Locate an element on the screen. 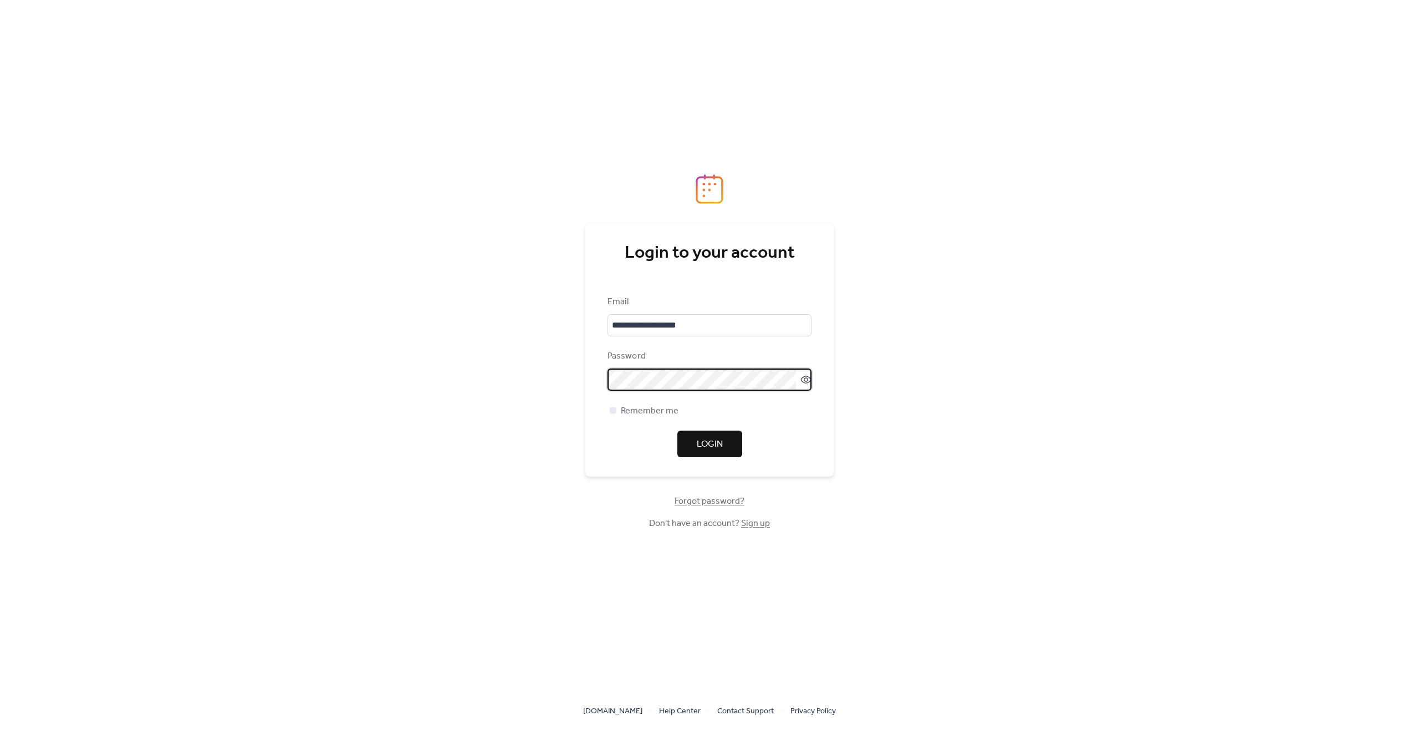 This screenshot has height=731, width=1419. span: Help Center is located at coordinates (679, 711).